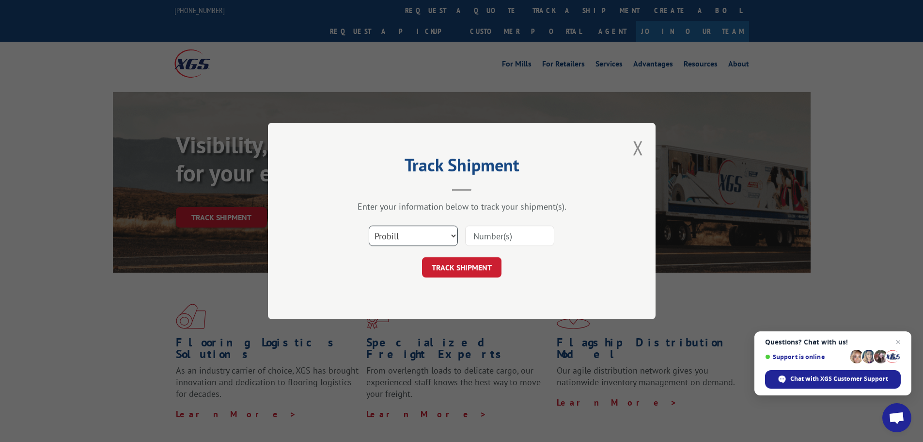  I want to click on span: Questions? Chat with us!, so click(833, 342).